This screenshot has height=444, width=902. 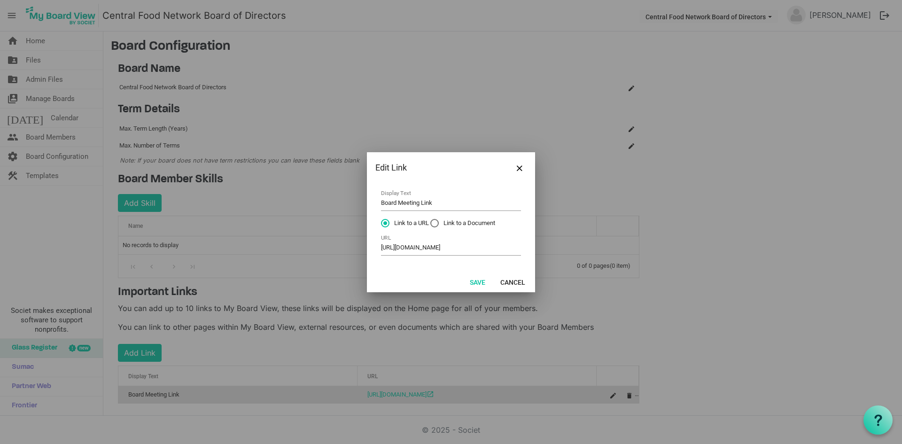 I want to click on span: Link to a URL, so click(x=405, y=223).